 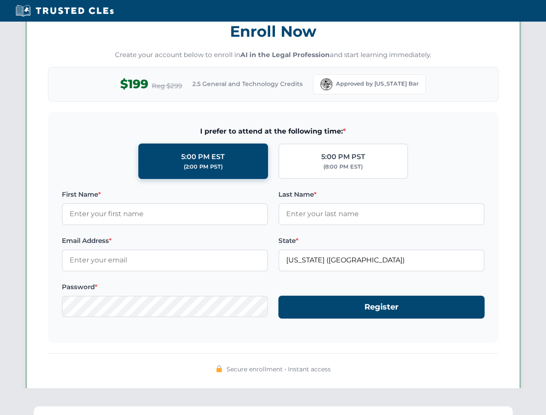 What do you see at coordinates (134, 84) in the screenshot?
I see `span: $199` at bounding box center [134, 84].